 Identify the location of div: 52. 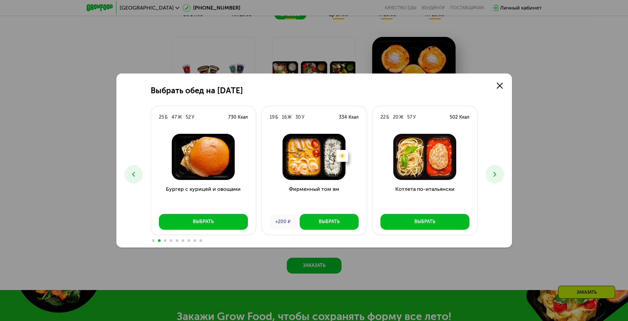
(188, 117).